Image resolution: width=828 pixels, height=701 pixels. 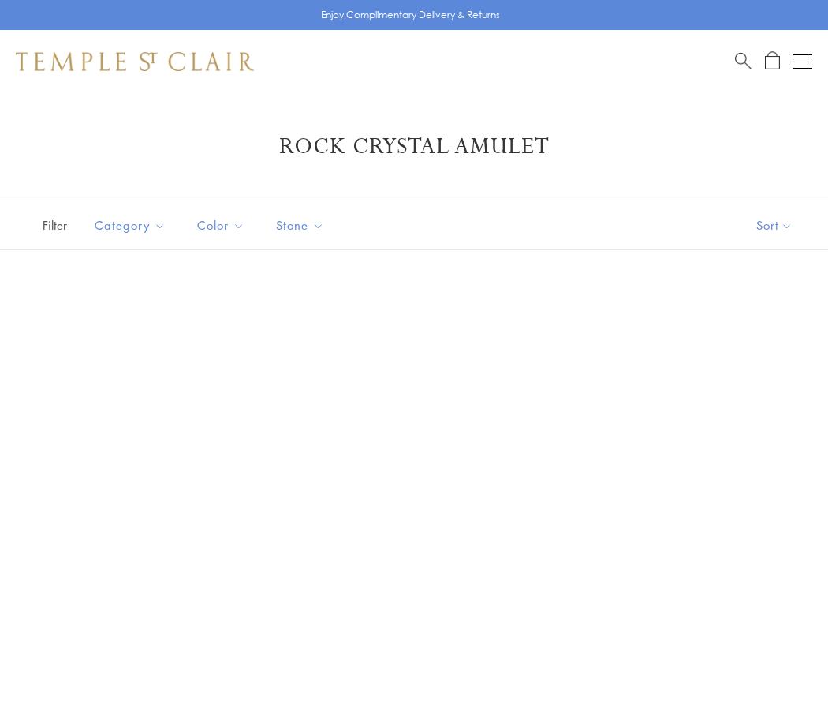 What do you see at coordinates (130, 225) in the screenshot?
I see `button: Category` at bounding box center [130, 225].